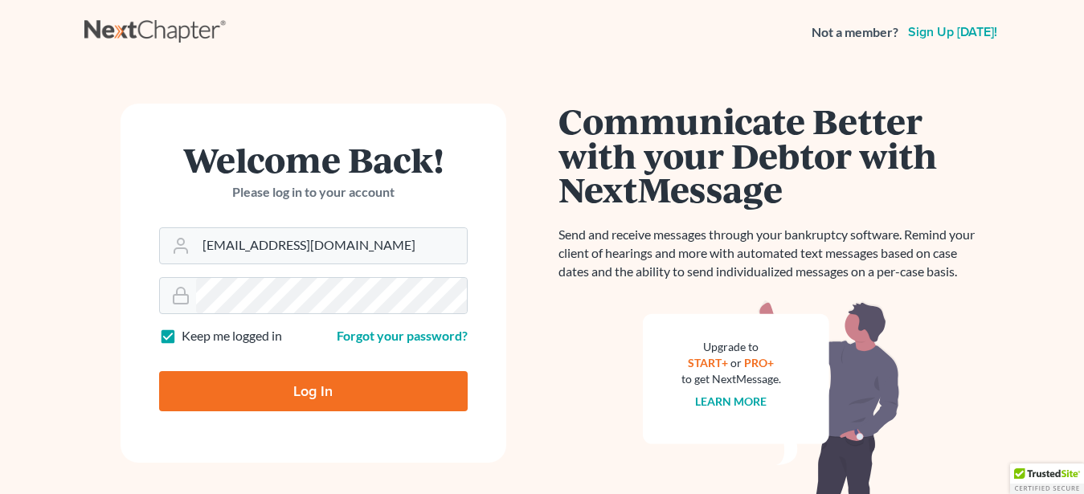  What do you see at coordinates (731, 401) in the screenshot?
I see `a: Learn more` at bounding box center [731, 401].